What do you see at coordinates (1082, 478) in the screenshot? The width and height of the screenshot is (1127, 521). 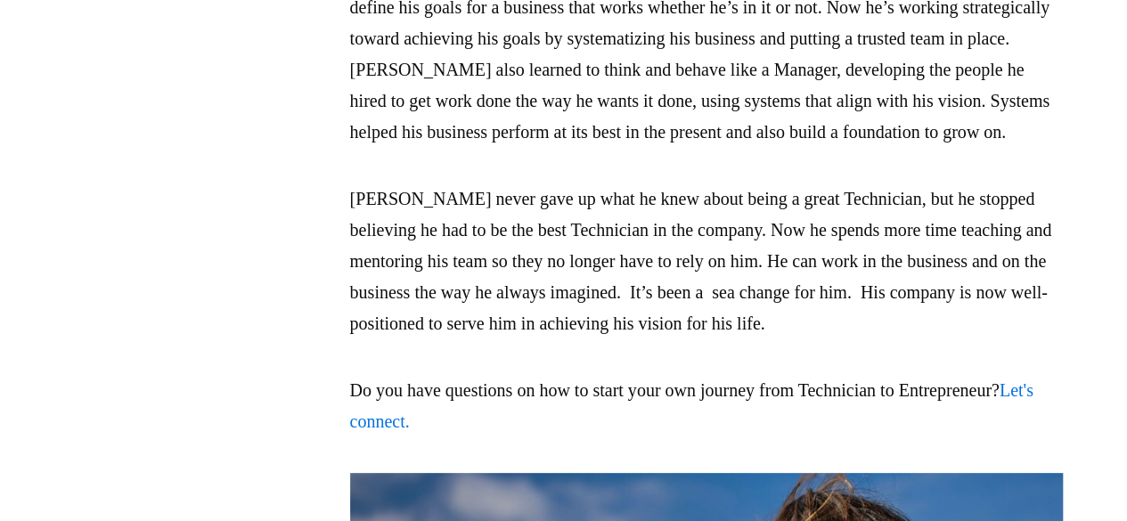 I see `div: Chat Widget` at bounding box center [1082, 478].